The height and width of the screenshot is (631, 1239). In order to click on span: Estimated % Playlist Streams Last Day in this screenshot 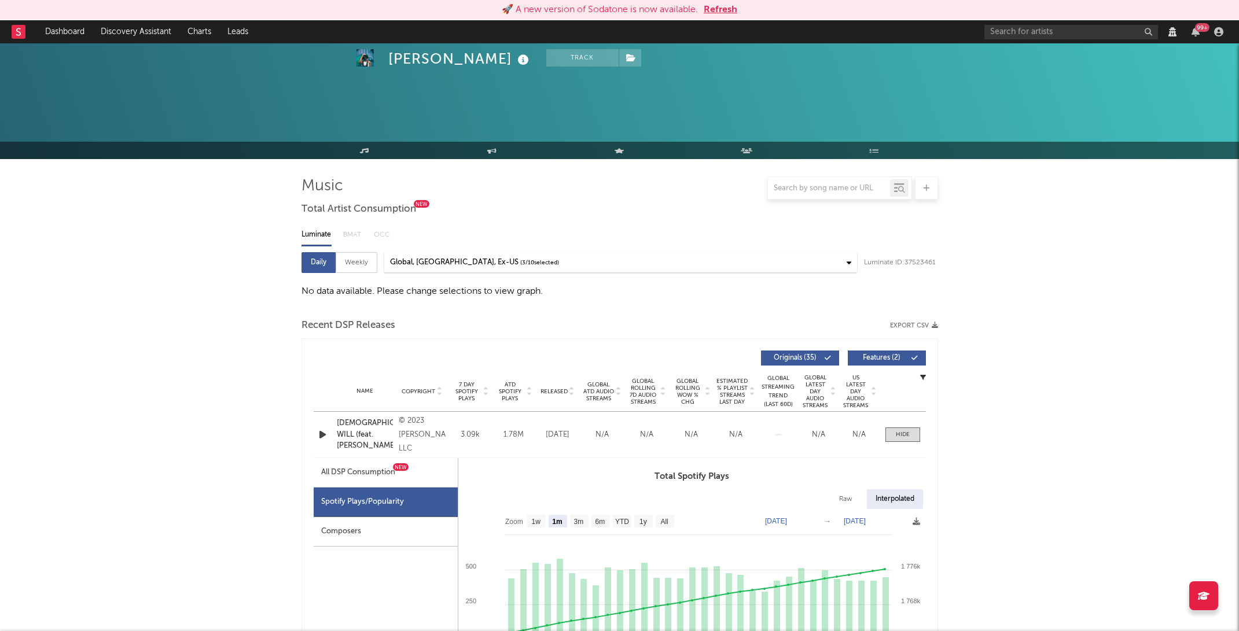, I will do `click(732, 392)`.